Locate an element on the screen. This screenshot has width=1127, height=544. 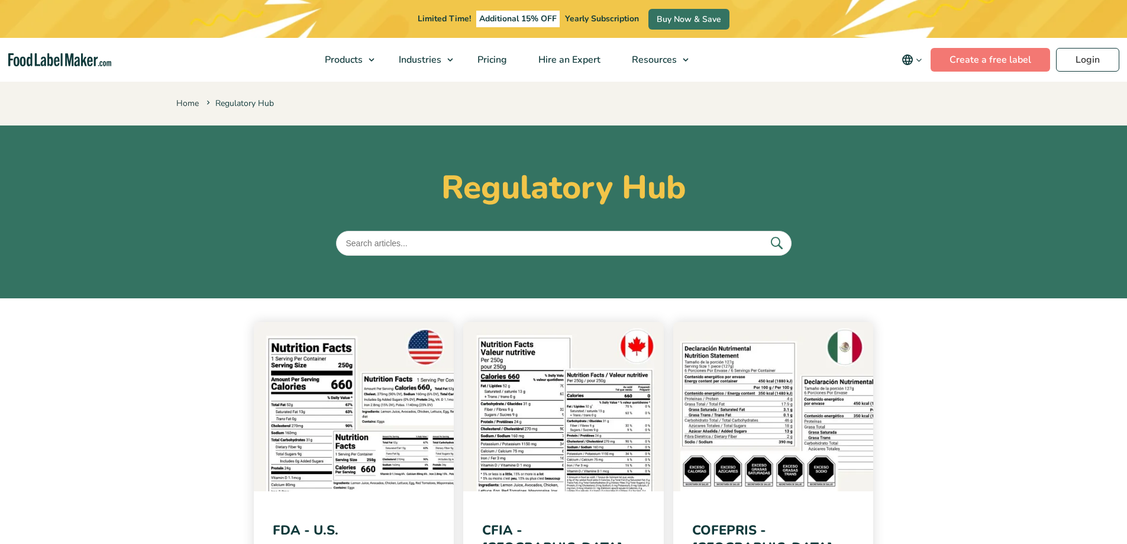
span: Industries is located at coordinates (419, 60).